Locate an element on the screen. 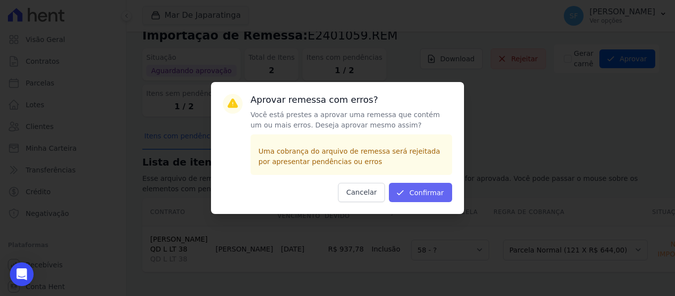 Image resolution: width=675 pixels, height=296 pixels. h3: Aprovar remessa com erros? is located at coordinates (352, 100).